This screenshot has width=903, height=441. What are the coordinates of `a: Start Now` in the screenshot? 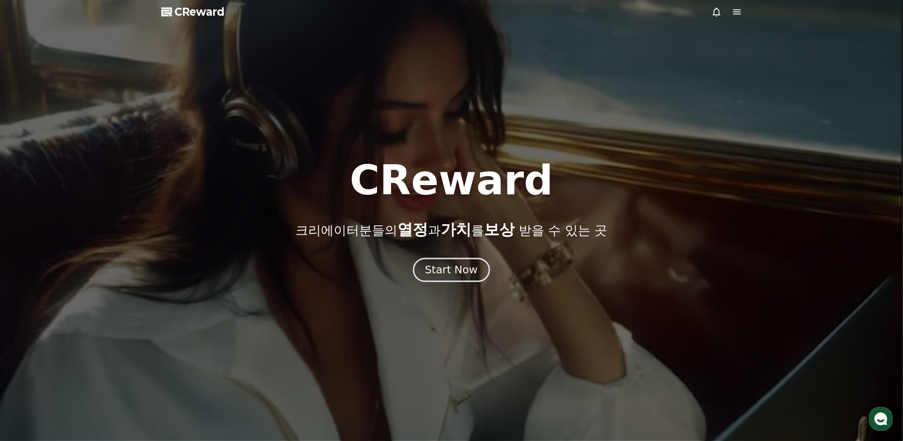 It's located at (451, 271).